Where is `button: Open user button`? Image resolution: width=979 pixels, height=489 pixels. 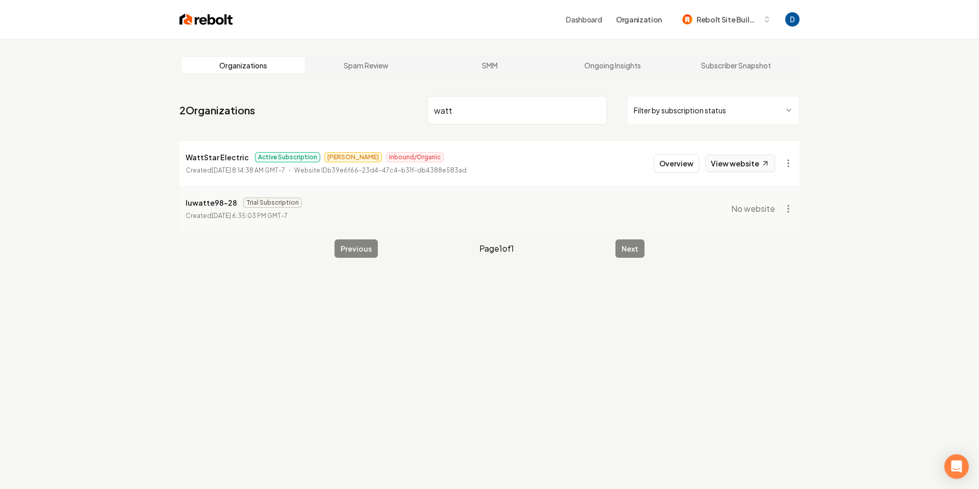
button: Open user button is located at coordinates (793, 19).